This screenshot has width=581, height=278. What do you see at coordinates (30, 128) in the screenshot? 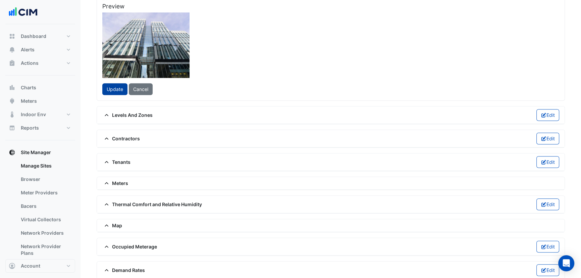
I see `span: Reports` at bounding box center [30, 128].